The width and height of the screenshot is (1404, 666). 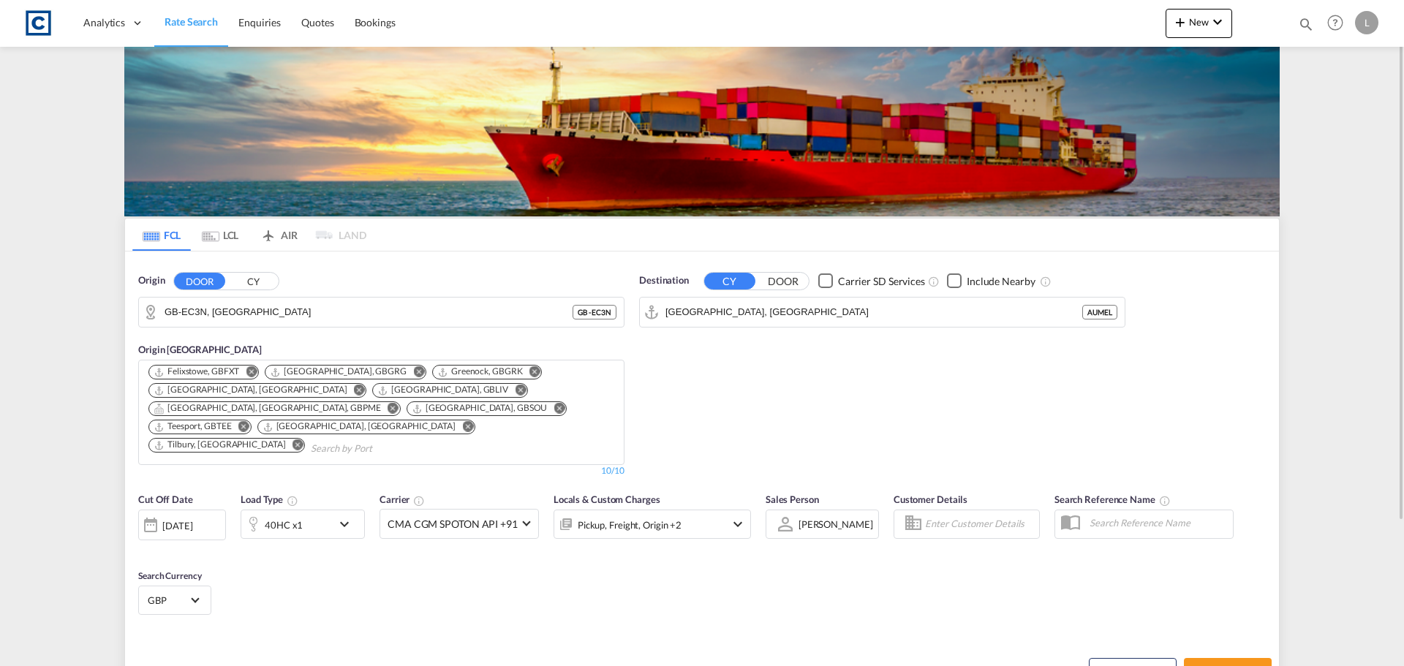 I want to click on div: Pickup Freight Origin Origin Custom Factory Stuffingicon-chevron-down, so click(x=652, y=524).